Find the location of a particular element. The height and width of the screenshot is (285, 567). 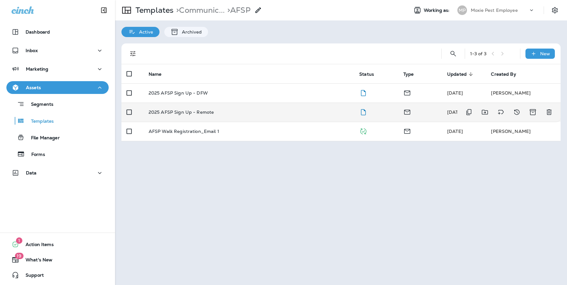

p: Inbox is located at coordinates (32, 50).